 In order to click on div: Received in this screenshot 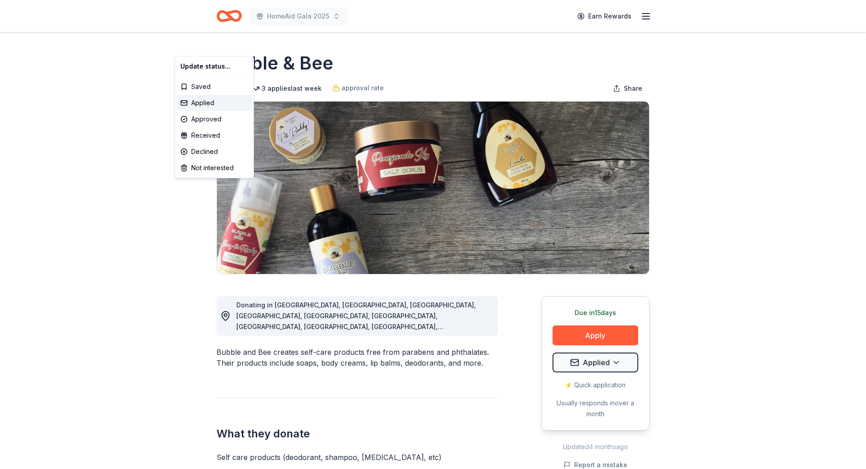, I will do `click(214, 135)`.